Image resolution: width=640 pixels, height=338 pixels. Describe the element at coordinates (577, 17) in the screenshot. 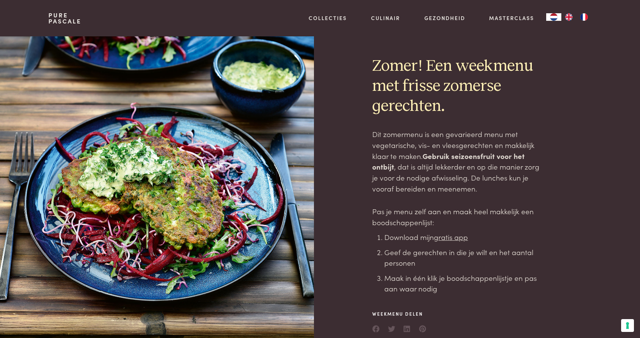

I see `ul: Language list` at that location.